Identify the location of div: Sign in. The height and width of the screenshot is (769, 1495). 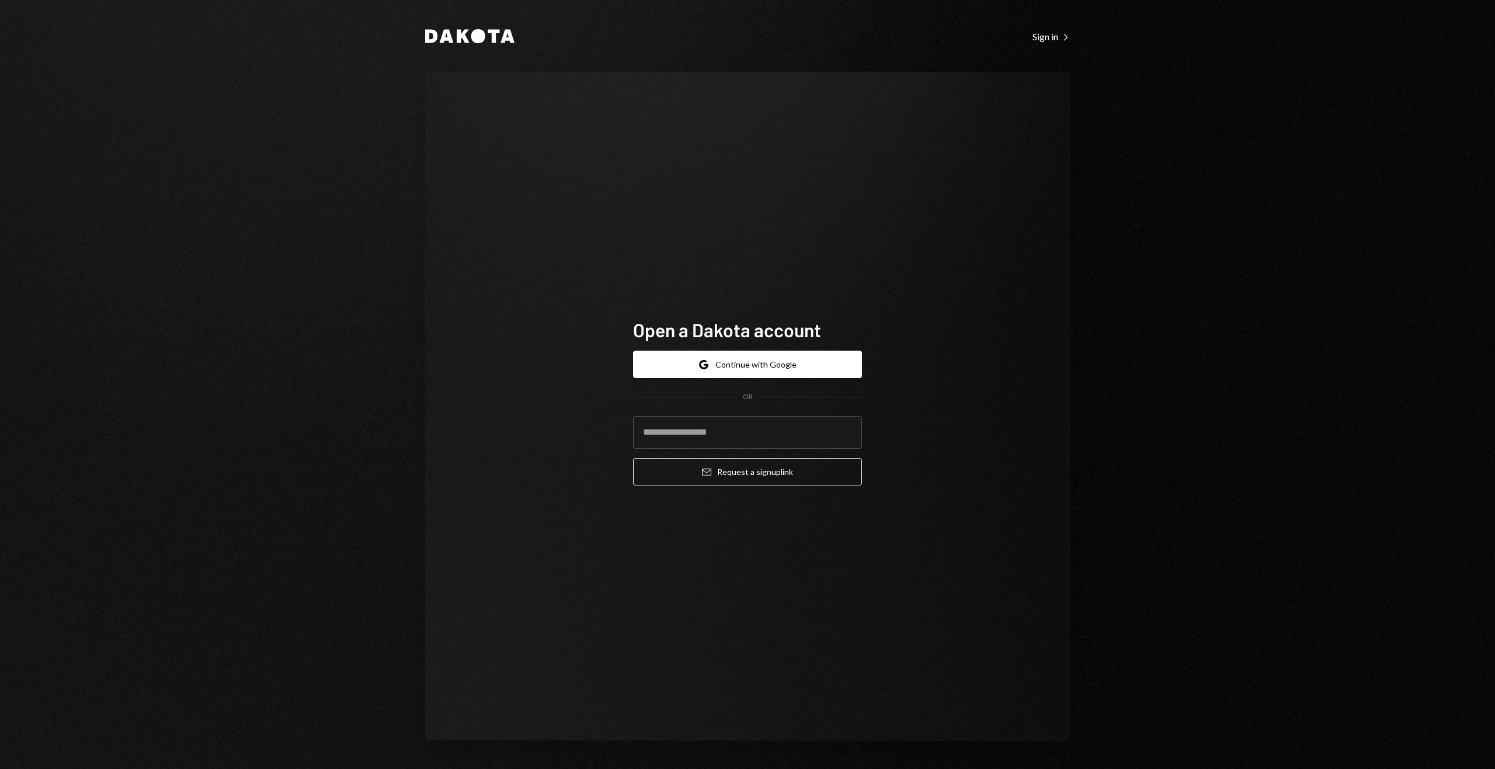
(1051, 37).